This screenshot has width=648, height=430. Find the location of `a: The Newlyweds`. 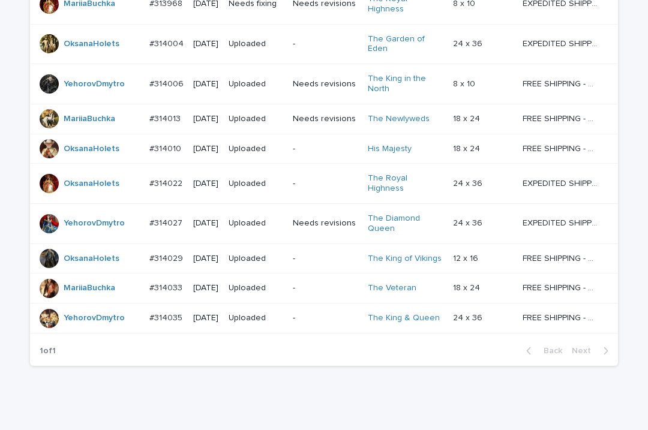

a: The Newlyweds is located at coordinates (398, 119).